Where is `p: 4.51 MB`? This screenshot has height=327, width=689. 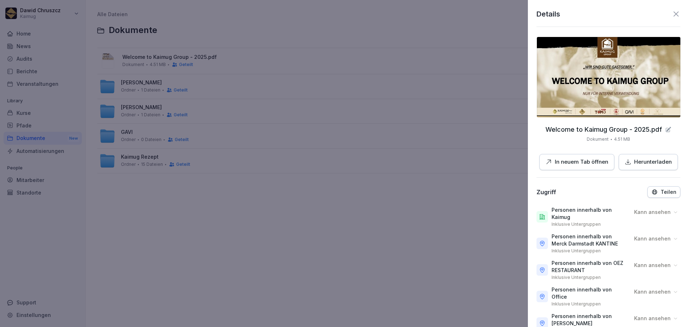
p: 4.51 MB is located at coordinates (622, 139).